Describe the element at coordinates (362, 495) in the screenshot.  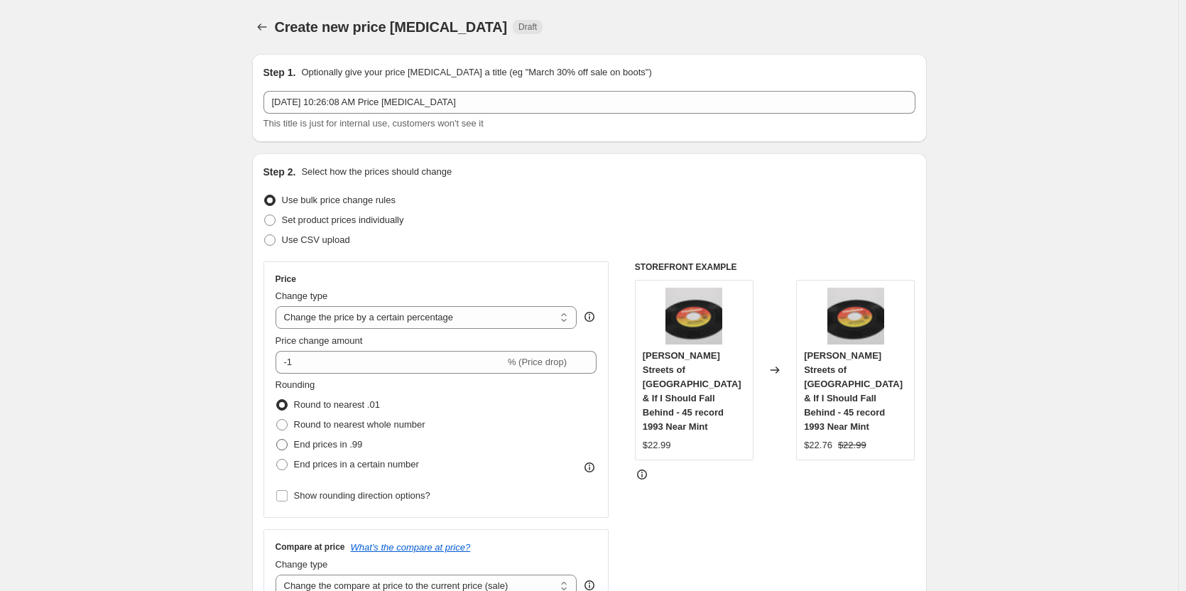
I see `span: Show rounding direction options?` at that location.